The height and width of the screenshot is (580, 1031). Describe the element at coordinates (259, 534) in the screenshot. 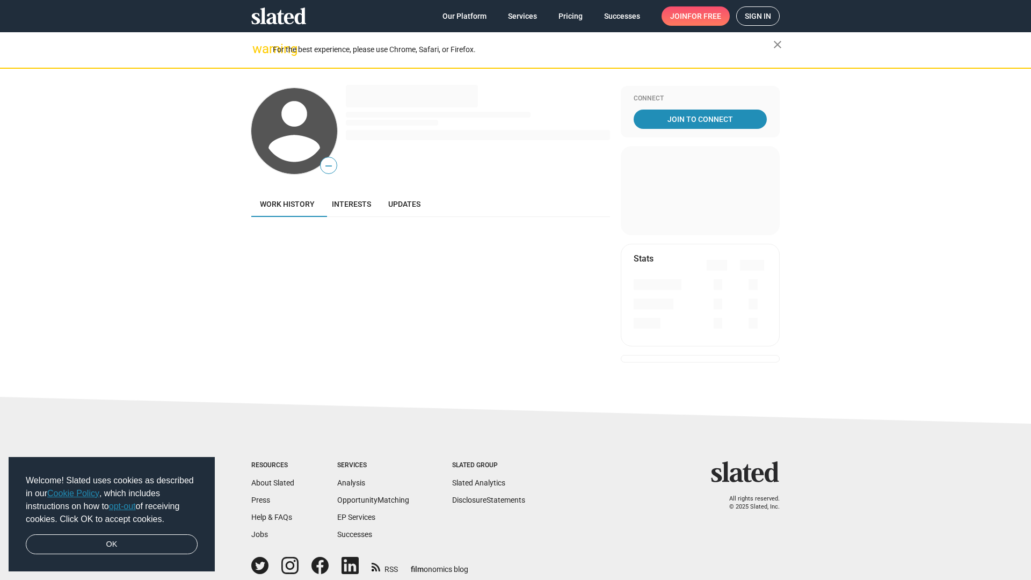

I see `a: Jobs` at that location.